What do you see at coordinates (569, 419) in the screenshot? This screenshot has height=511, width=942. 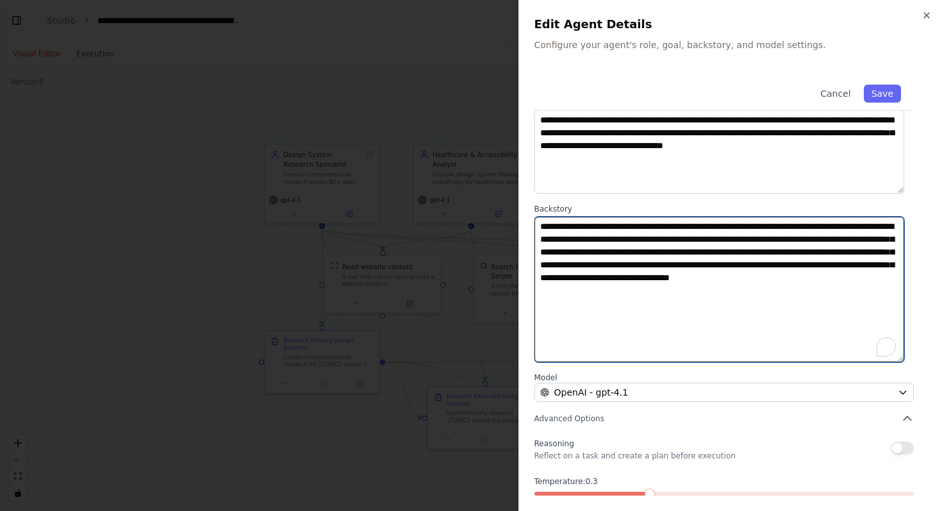 I see `span: Advanced Options` at bounding box center [569, 419].